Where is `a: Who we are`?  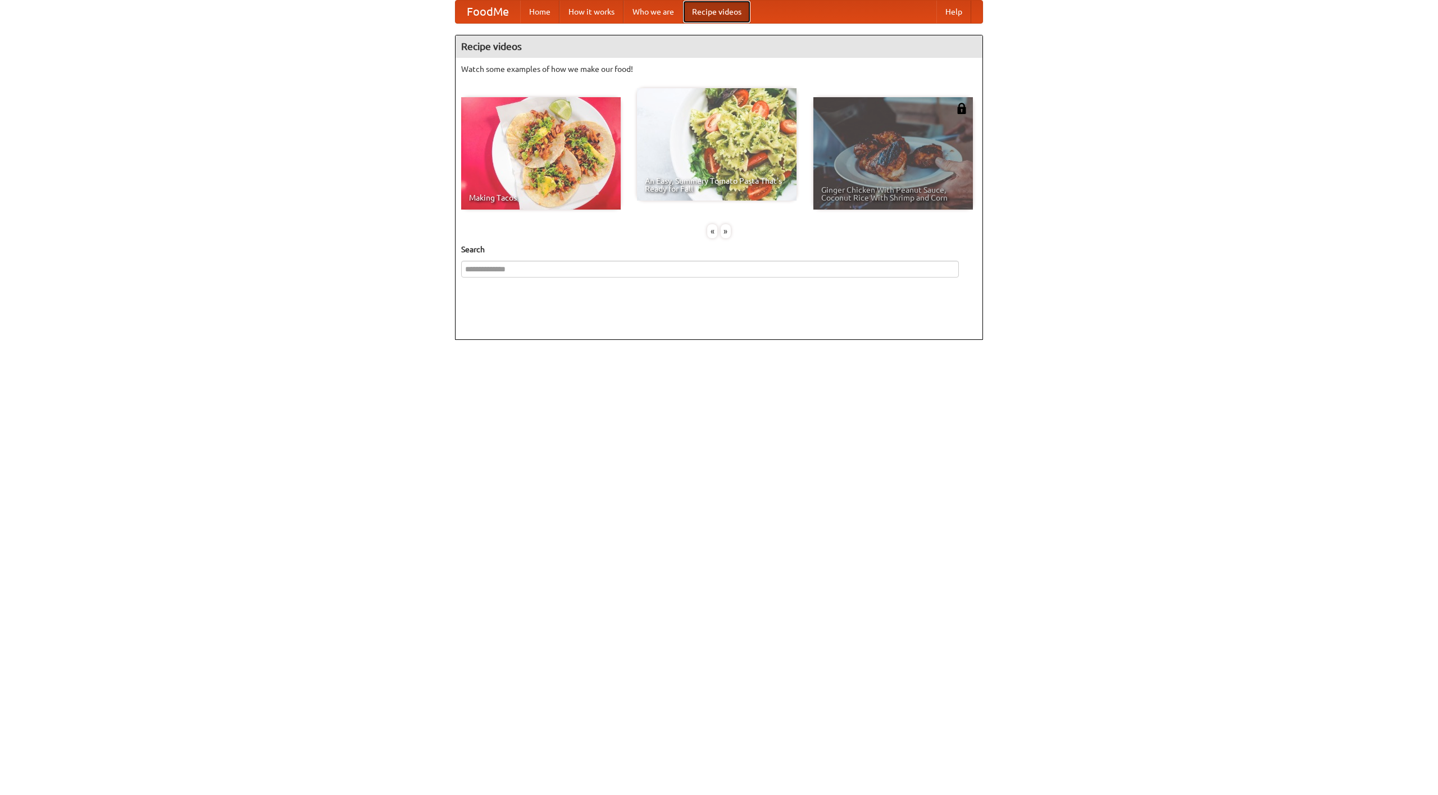
a: Who we are is located at coordinates (653, 12).